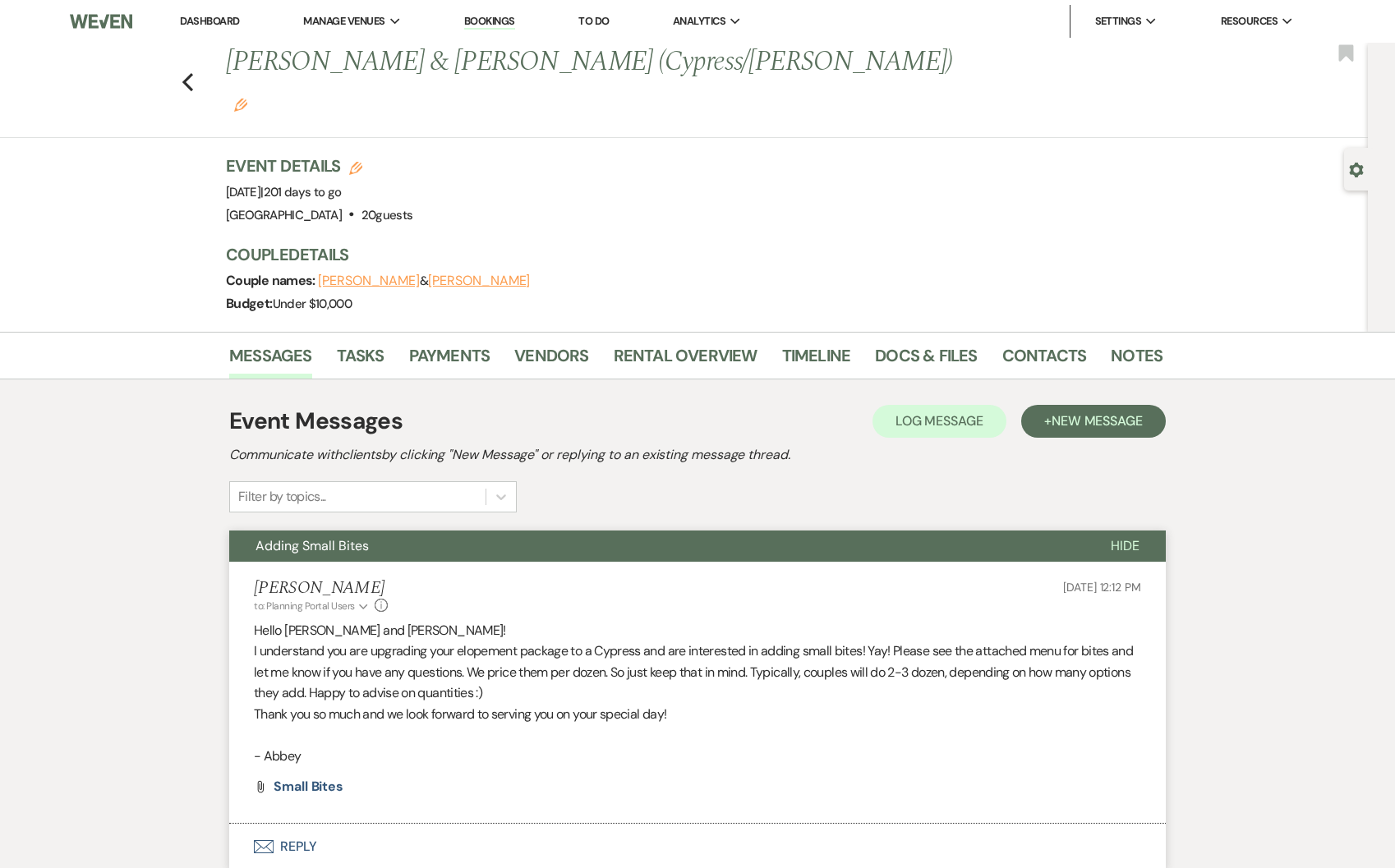 The width and height of the screenshot is (1395, 868). What do you see at coordinates (1045, 361) in the screenshot?
I see `a: Contacts` at bounding box center [1045, 361].